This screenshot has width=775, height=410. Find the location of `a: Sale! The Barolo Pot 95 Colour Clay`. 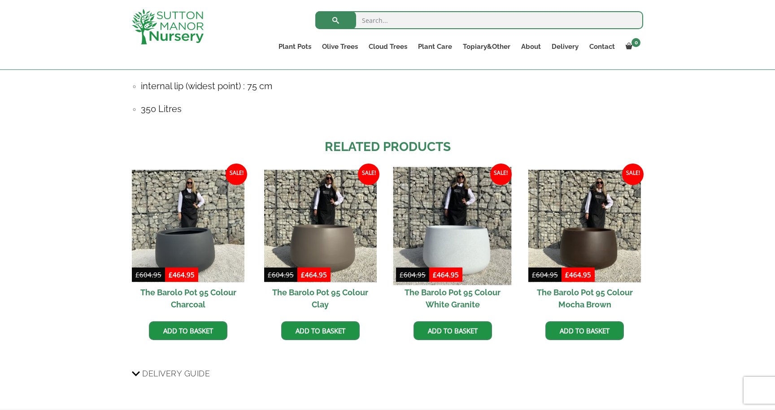

a: Sale! The Barolo Pot 95 Colour Clay is located at coordinates (320, 242).